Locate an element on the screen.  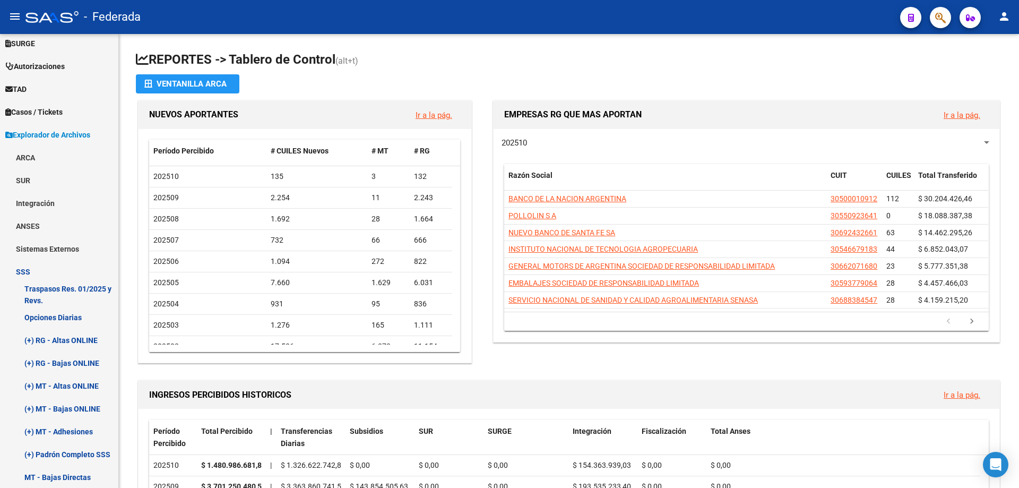
span: Casos / Tickets is located at coordinates (34, 112).